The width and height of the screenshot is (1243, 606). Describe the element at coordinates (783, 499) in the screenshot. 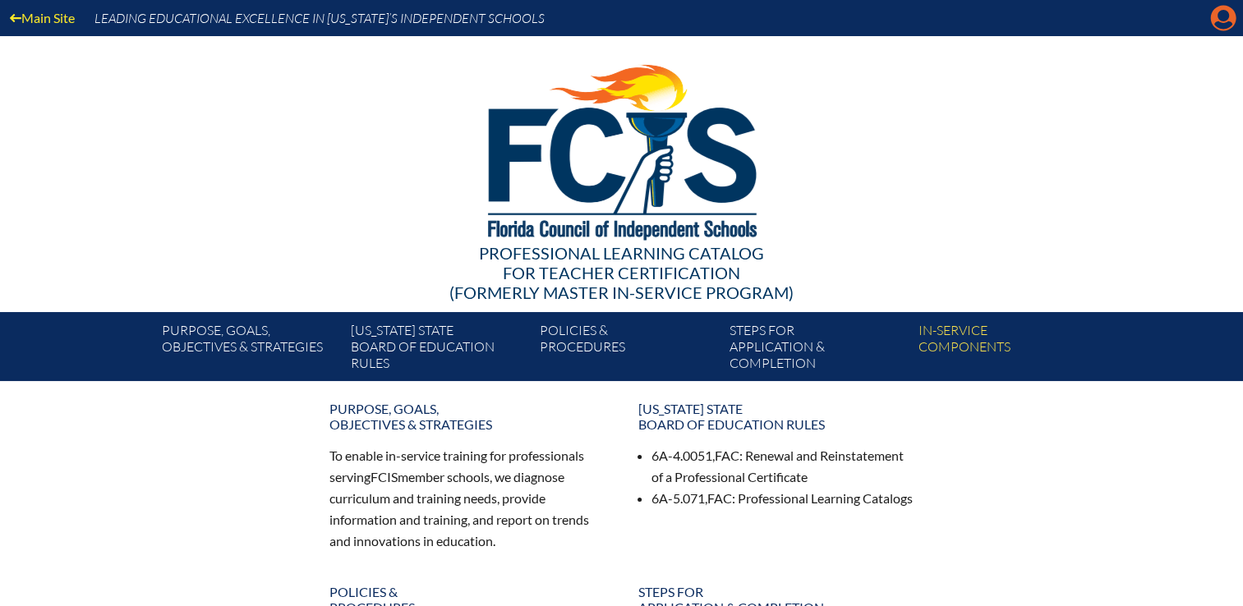

I see `li: 6A-5.071, : Professional Learning Catalogs` at that location.